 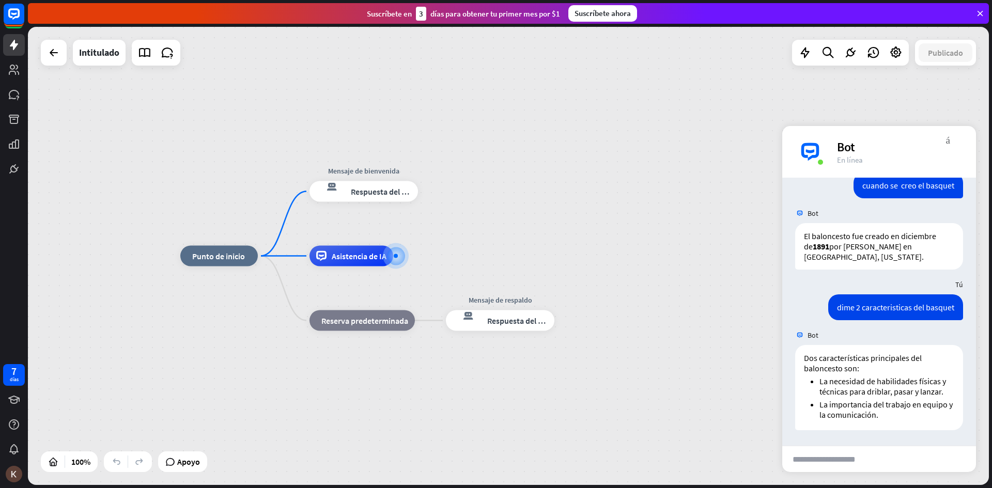 I want to click on font: enviar, so click(x=931, y=459).